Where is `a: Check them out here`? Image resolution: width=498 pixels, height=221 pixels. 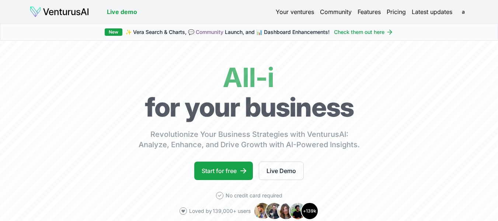
a: Check them out here is located at coordinates (364, 32).